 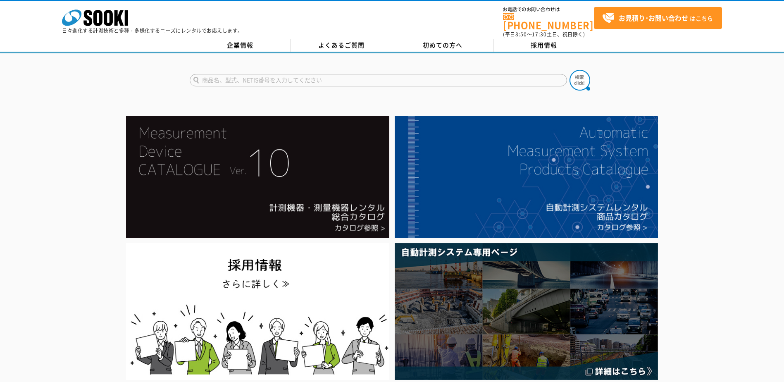 I want to click on img: Catalog Ver10, so click(x=257, y=177).